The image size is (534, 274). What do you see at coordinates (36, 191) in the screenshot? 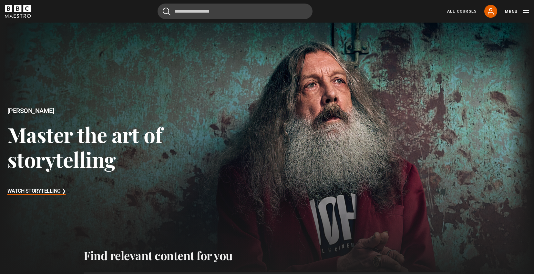
I see `h3: Watch Storytelling ❯` at bounding box center [36, 191].